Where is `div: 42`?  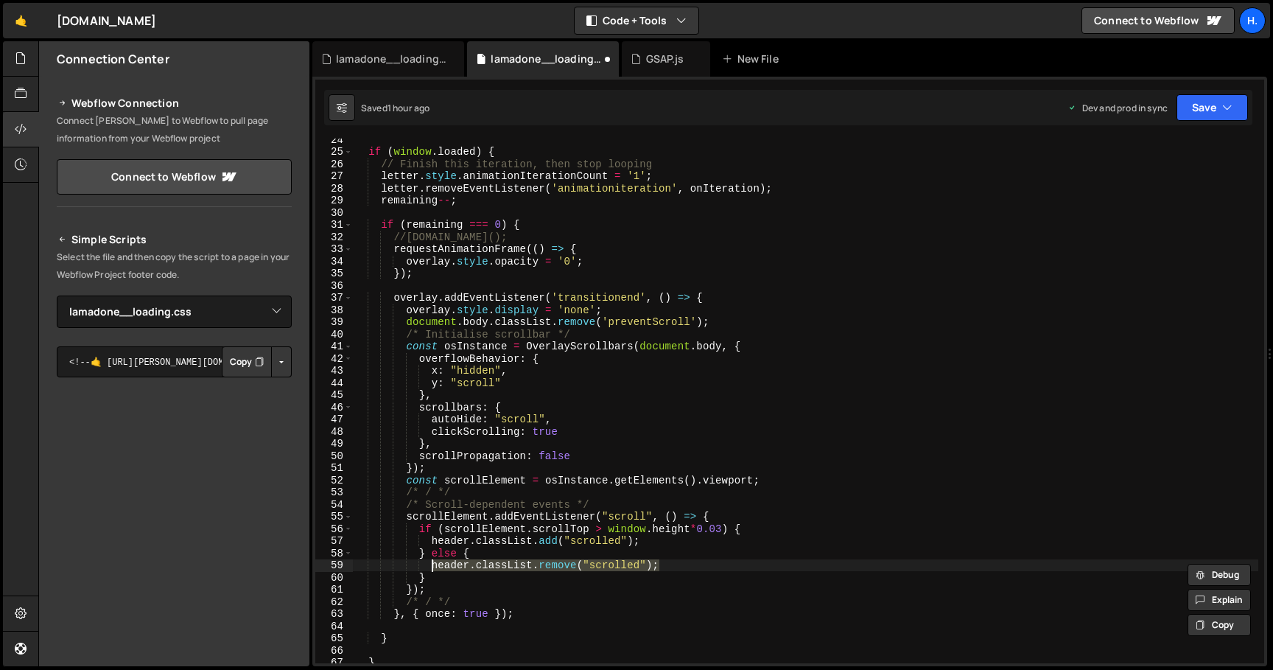 div: 42 is located at coordinates (334, 359).